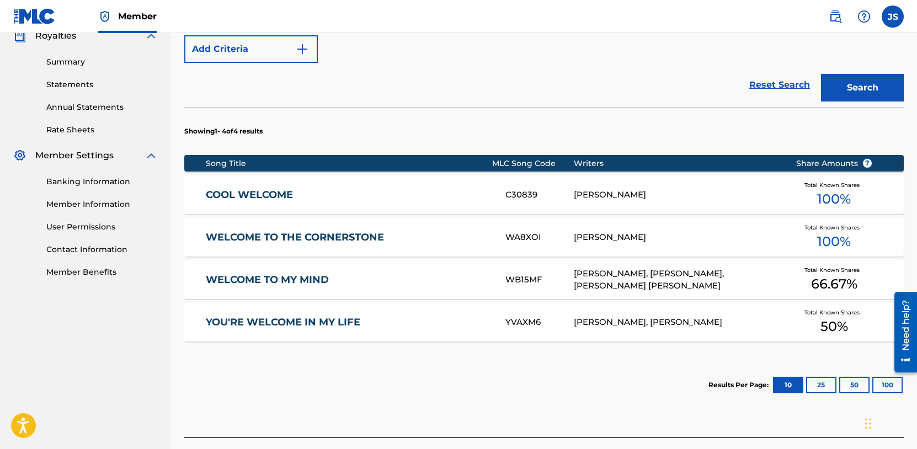  What do you see at coordinates (19, 44) in the screenshot?
I see `div: Open Resource Center` at bounding box center [19, 44].